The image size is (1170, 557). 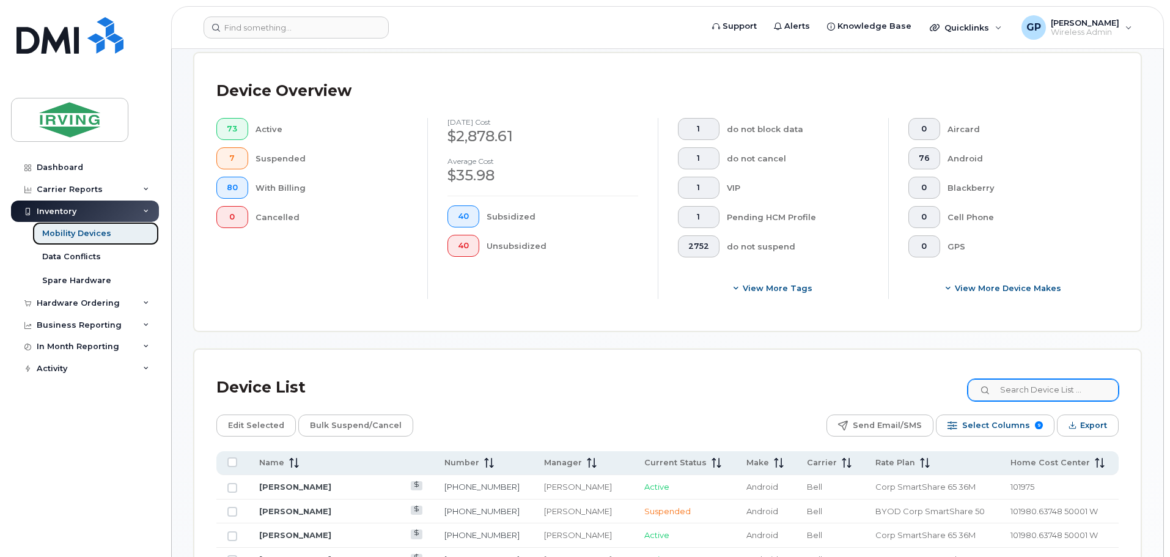 What do you see at coordinates (271, 463) in the screenshot?
I see `span: Name` at bounding box center [271, 463].